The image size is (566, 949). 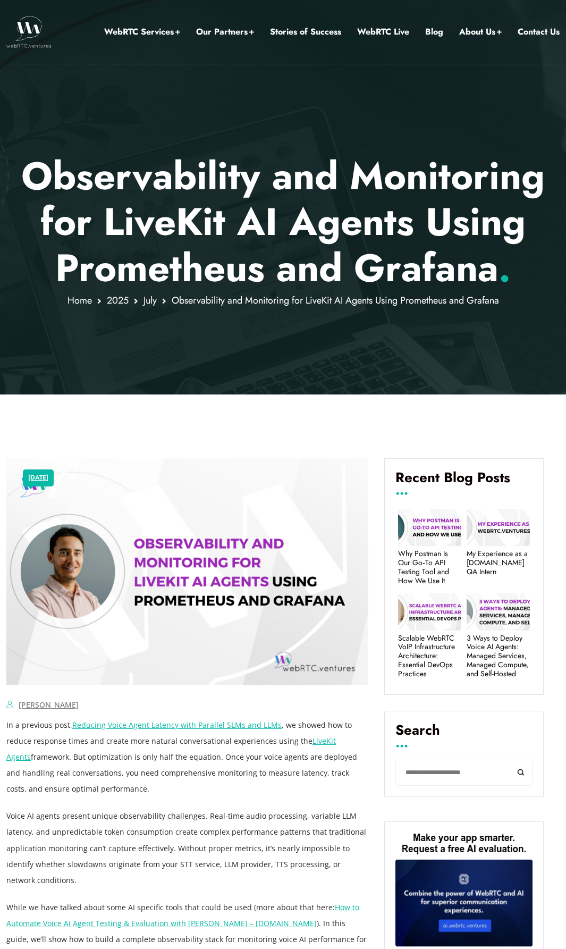 What do you see at coordinates (464, 481) in the screenshot?
I see `h4: Recent Blog Posts` at bounding box center [464, 481].